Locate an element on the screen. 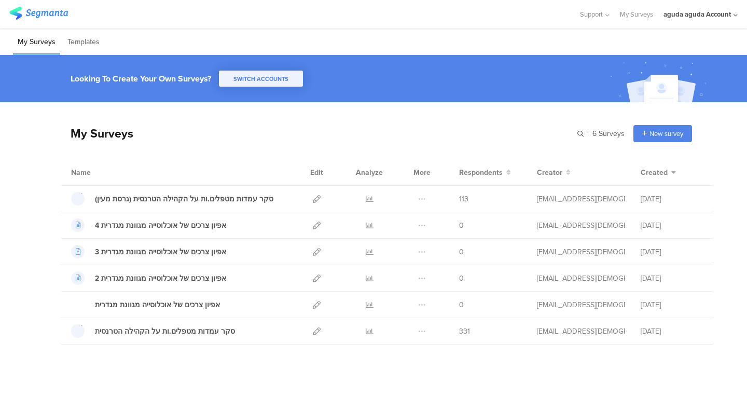 The height and width of the screenshot is (397, 747). button: Created is located at coordinates (659, 172).